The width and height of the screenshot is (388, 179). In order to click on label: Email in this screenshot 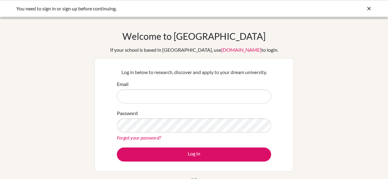, I will do `click(123, 84)`.